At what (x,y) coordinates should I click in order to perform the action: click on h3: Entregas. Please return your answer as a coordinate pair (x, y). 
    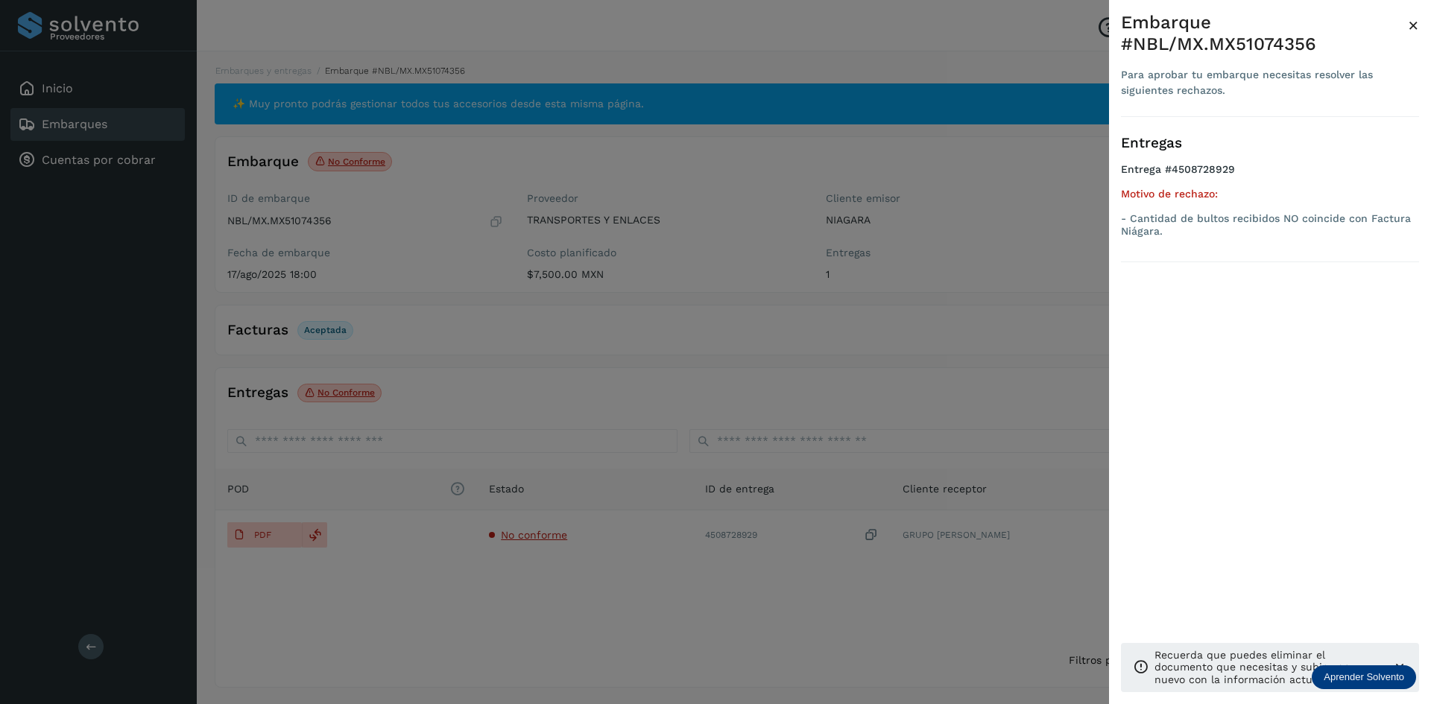
    Looking at the image, I should click on (1270, 143).